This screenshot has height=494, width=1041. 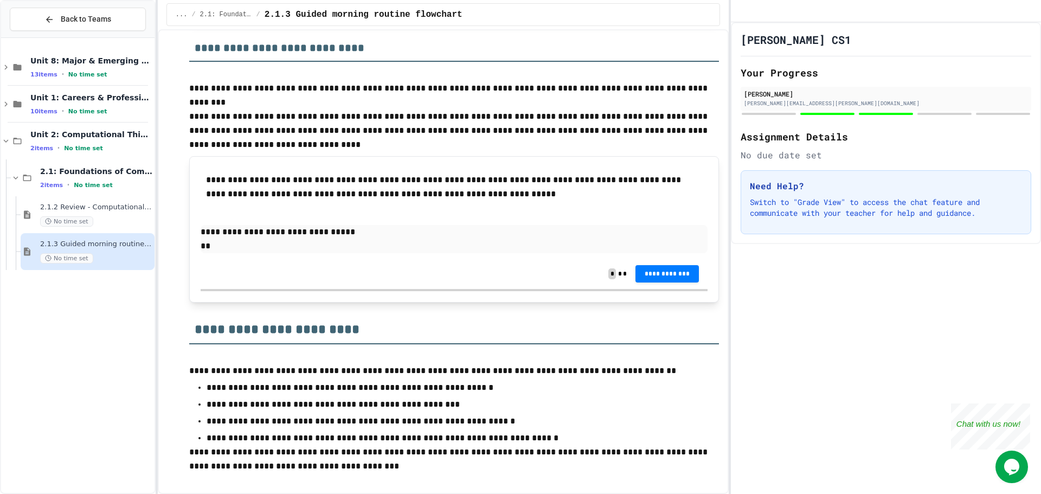 I want to click on h2: Your Progress, so click(x=886, y=73).